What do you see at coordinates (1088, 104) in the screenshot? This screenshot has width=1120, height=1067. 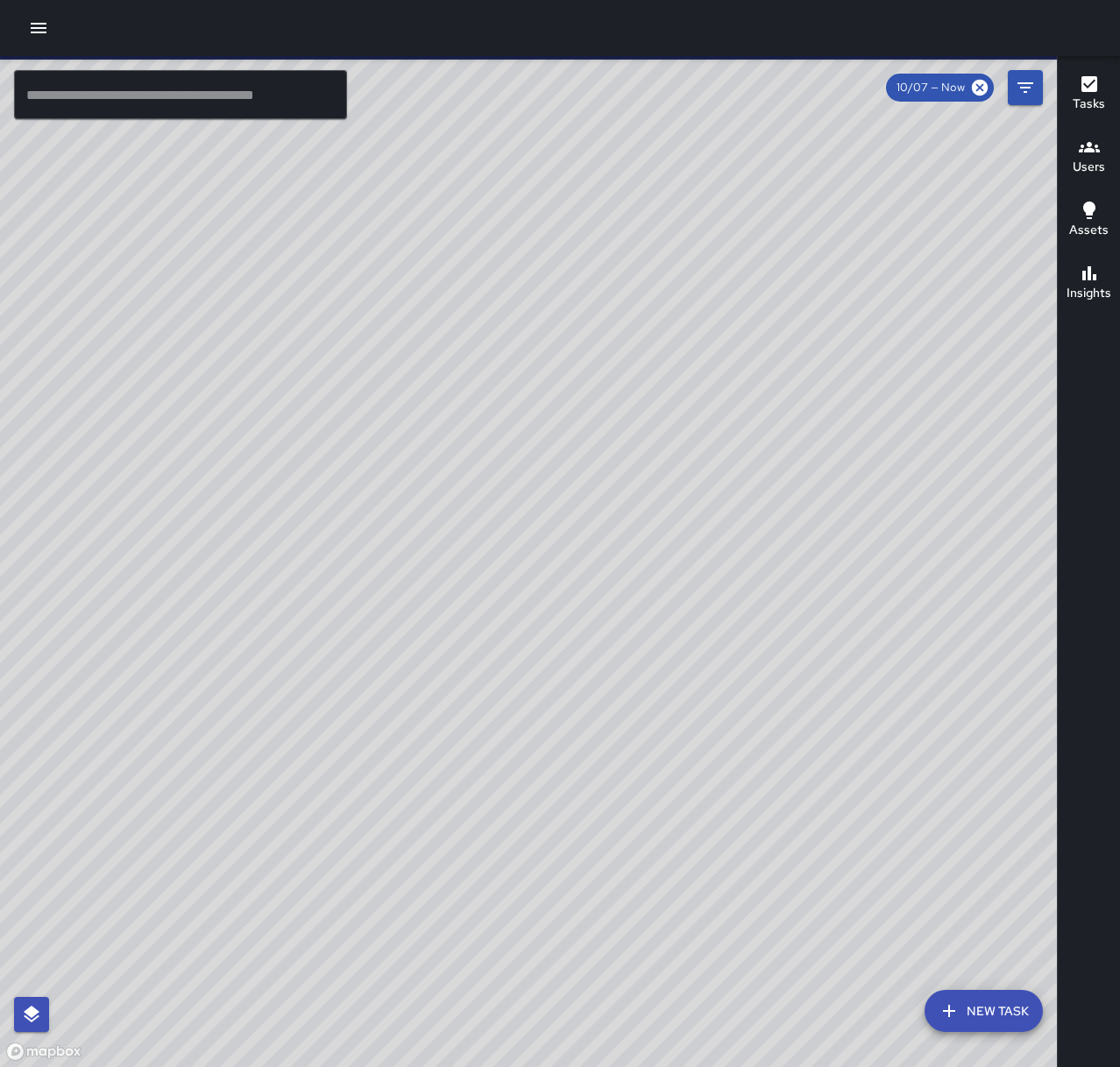 I see `h6: Tasks` at bounding box center [1088, 104].